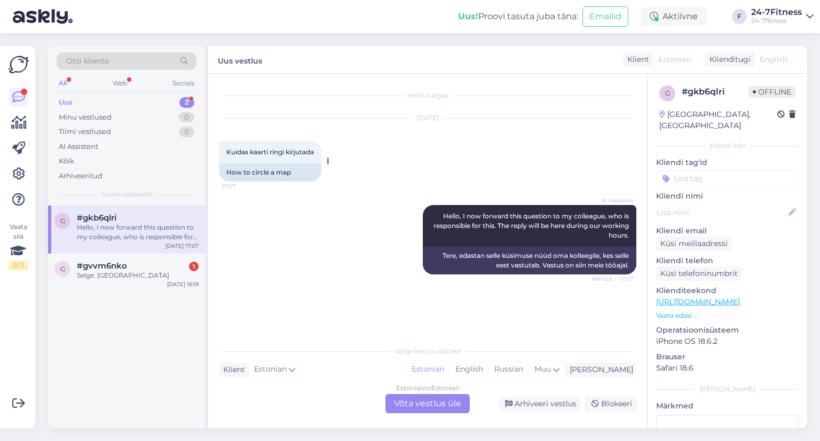 The height and width of the screenshot is (441, 820). I want to click on span: #gvvm6nko, so click(102, 266).